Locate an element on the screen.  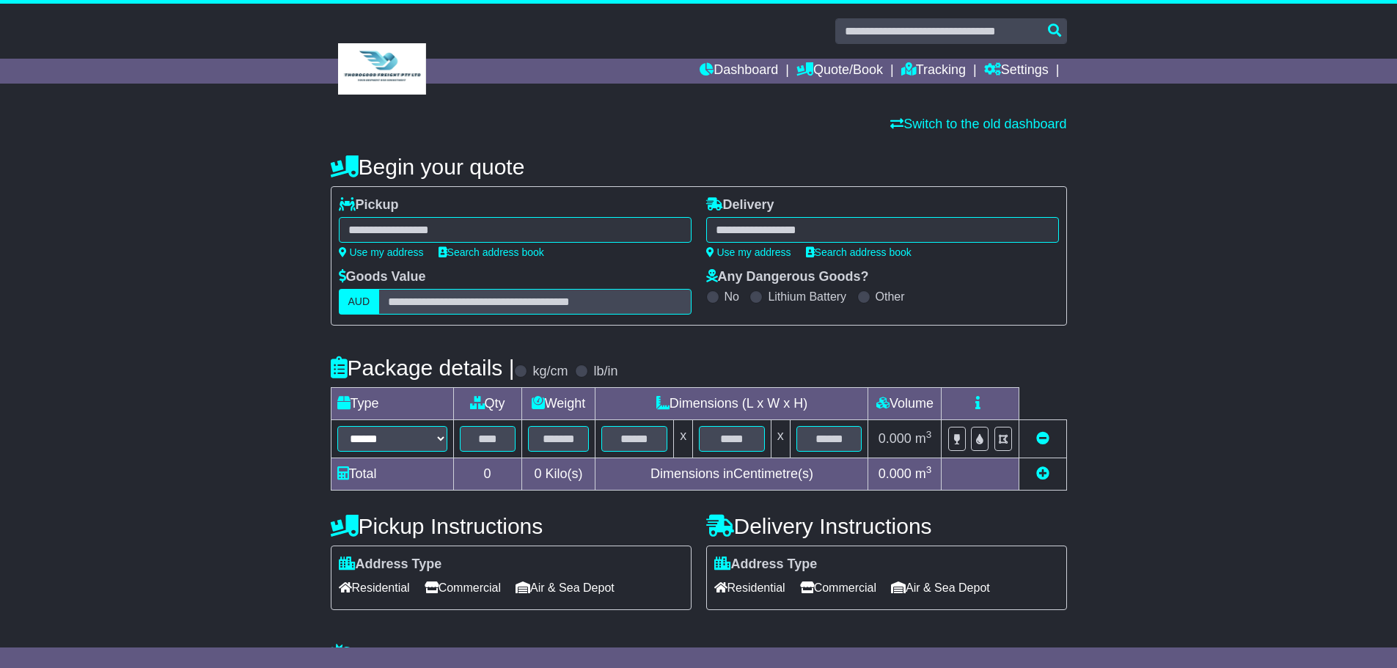
h4: Package details | is located at coordinates (422, 367).